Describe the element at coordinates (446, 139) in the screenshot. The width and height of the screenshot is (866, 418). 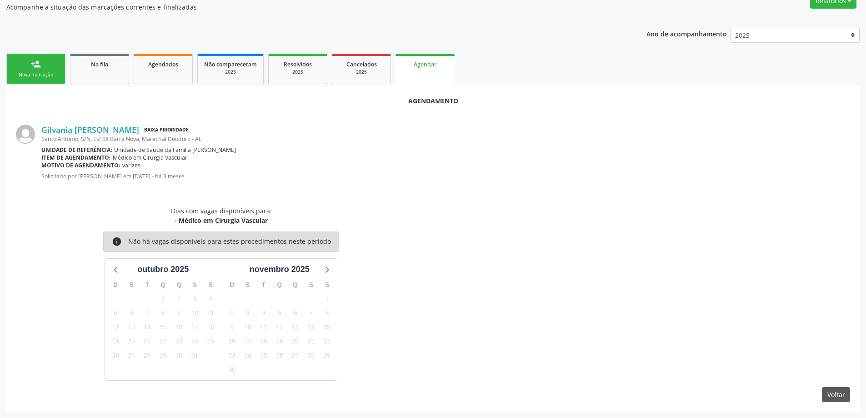
I see `div: Santo Antonio, S/N, Esf 08 Barra Nova, Marechal Deodoro - AL` at that location.